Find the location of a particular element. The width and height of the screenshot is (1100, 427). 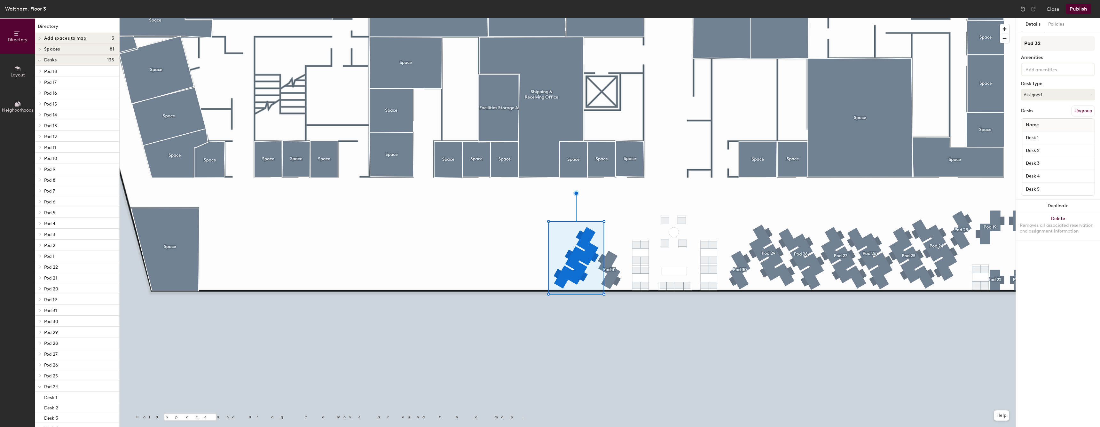

p: Desk 1 is located at coordinates (51, 396).